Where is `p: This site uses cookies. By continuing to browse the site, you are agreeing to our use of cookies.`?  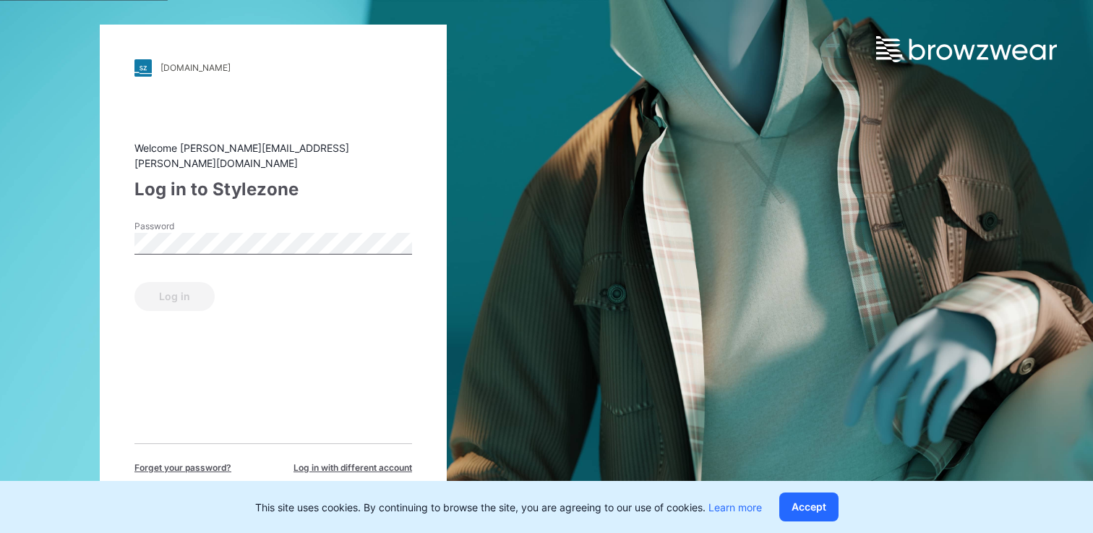
p: This site uses cookies. By continuing to browse the site, you are agreeing to our use of cookies. is located at coordinates (508, 507).